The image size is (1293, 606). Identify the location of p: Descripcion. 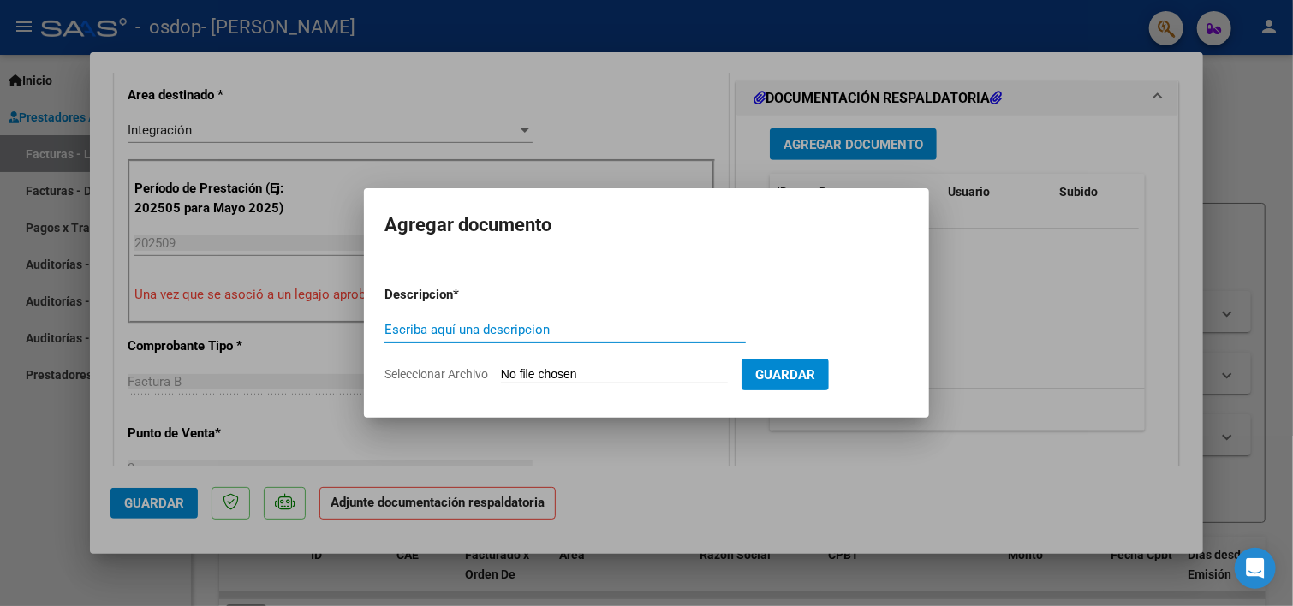
(463, 295).